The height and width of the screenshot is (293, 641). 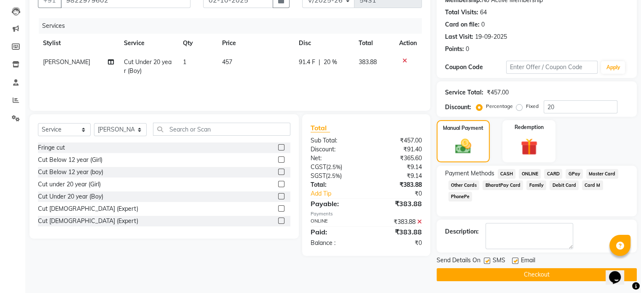 What do you see at coordinates (69, 184) in the screenshot?
I see `div: Cut under 20 year (Girl)` at bounding box center [69, 184].